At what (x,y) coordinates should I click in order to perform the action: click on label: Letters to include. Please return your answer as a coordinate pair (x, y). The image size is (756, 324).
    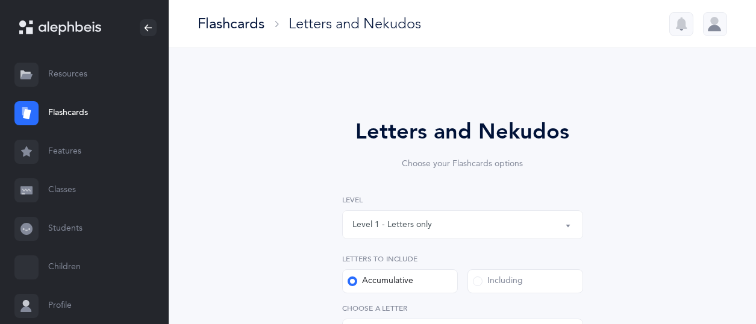
    Looking at the image, I should click on (463, 259).